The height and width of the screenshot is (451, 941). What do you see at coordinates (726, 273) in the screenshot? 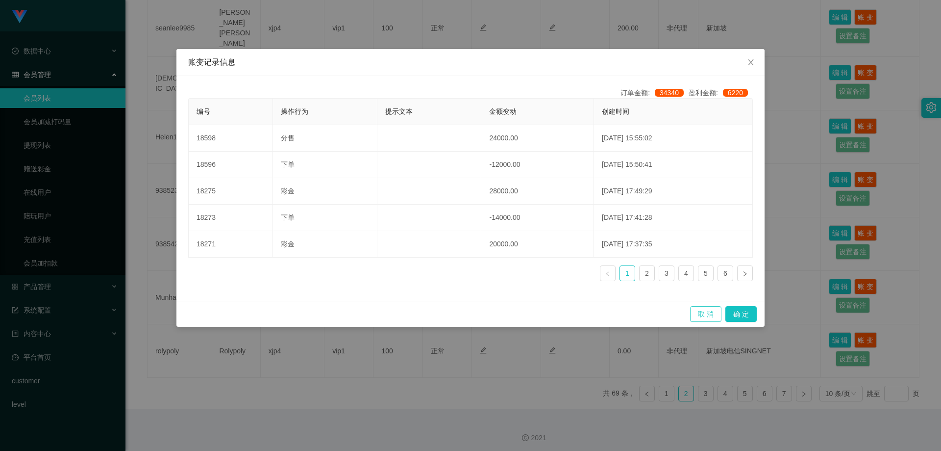
I see `li: 6` at bounding box center [726, 273].